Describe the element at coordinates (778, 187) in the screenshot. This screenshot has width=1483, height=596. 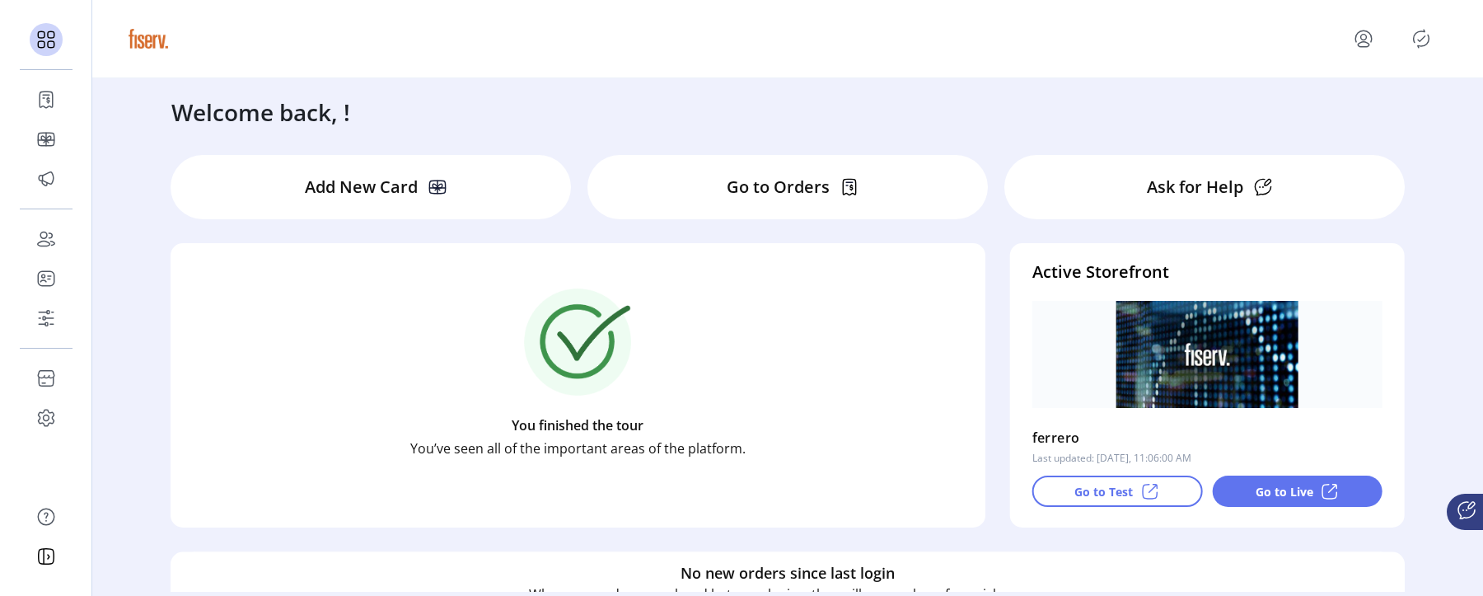
I see `p: Go to Orders` at that location.